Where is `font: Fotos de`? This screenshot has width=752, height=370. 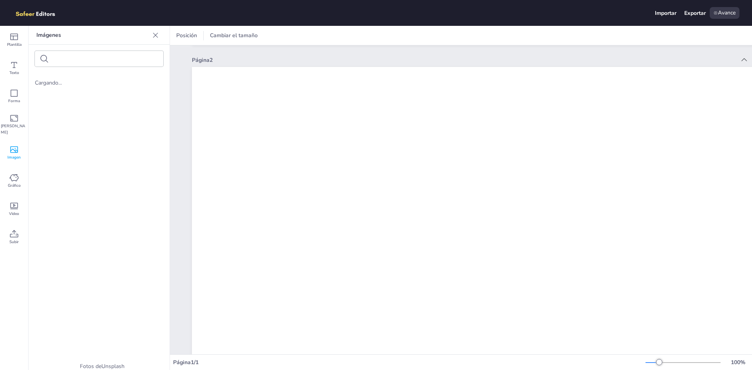 font: Fotos de is located at coordinates (90, 366).